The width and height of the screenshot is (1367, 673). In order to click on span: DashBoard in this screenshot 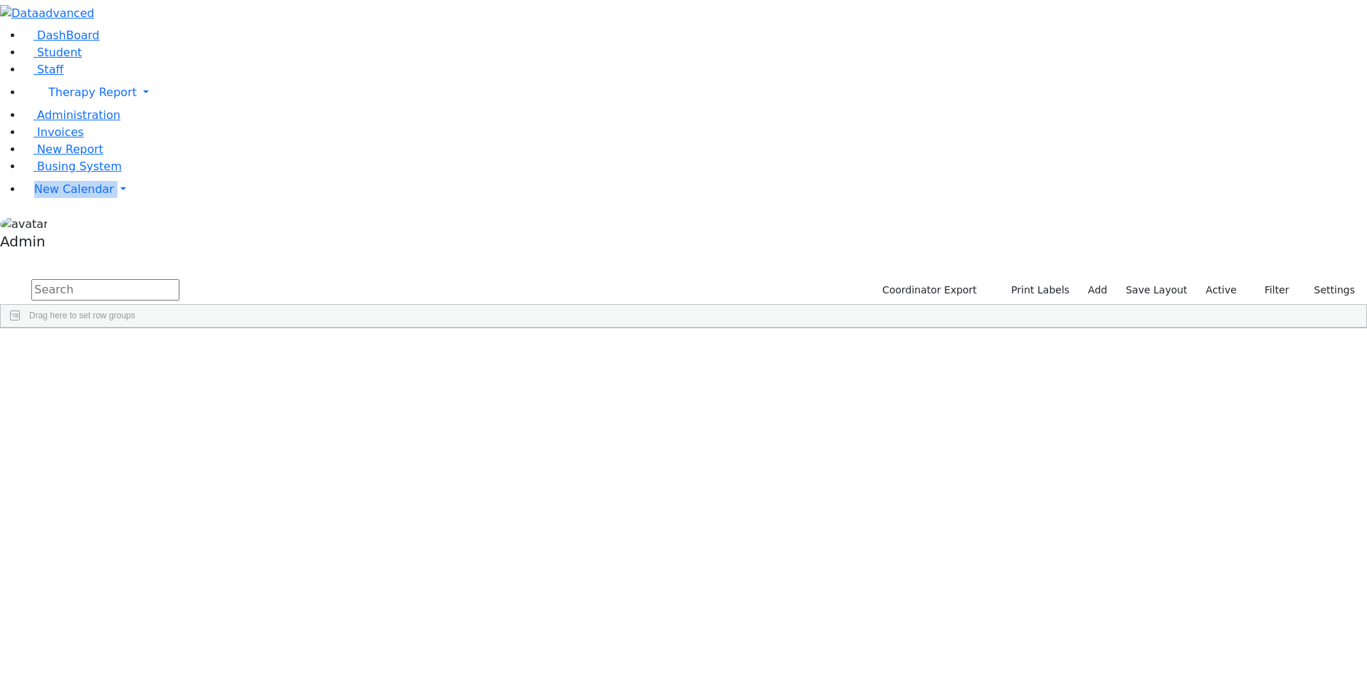, I will do `click(68, 35)`.